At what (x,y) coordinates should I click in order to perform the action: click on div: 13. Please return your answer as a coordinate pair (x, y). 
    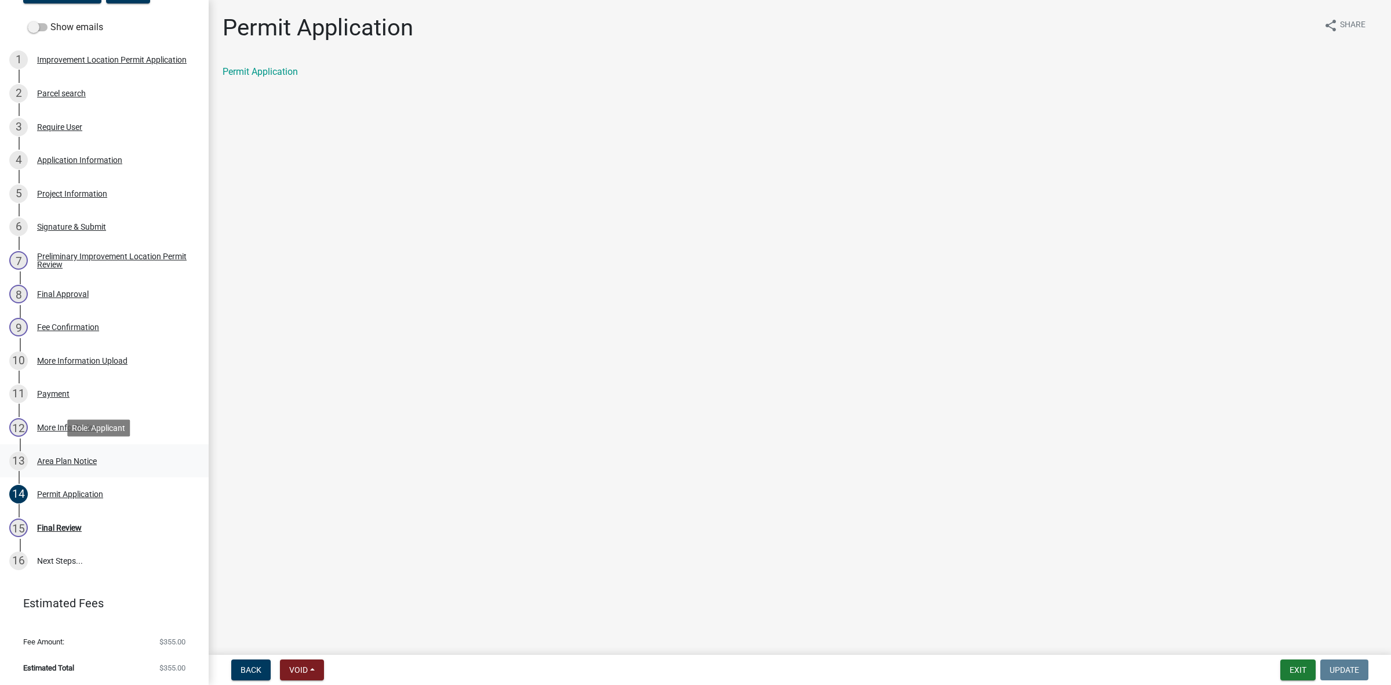
    Looking at the image, I should click on (19, 461).